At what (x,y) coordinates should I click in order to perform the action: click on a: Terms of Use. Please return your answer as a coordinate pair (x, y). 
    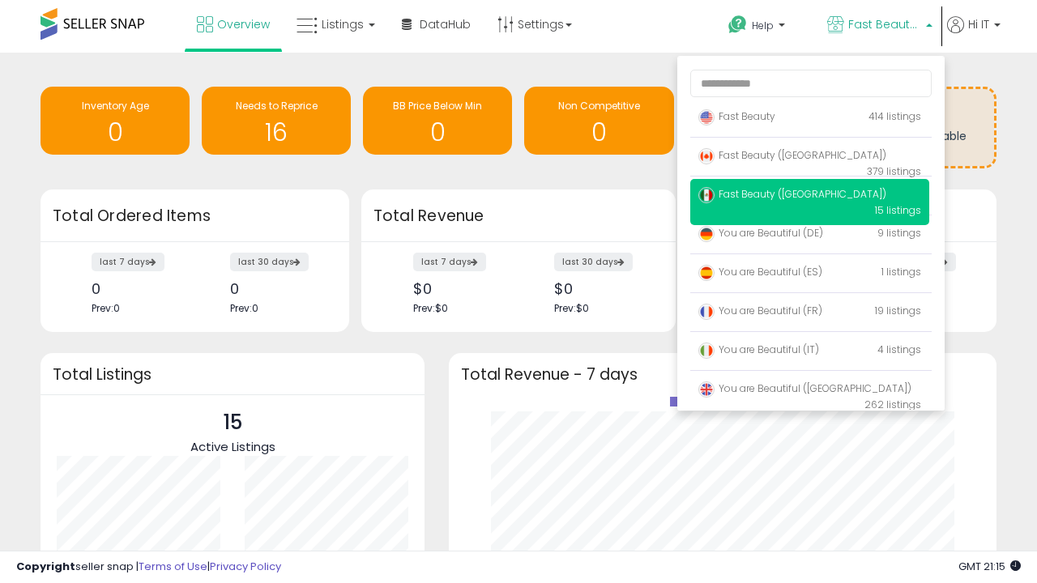
    Looking at the image, I should click on (173, 566).